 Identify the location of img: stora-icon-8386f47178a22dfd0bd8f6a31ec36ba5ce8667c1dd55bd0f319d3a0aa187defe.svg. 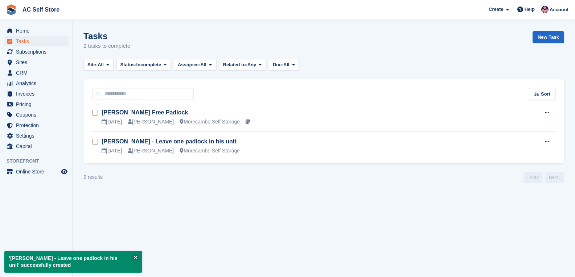
(11, 10).